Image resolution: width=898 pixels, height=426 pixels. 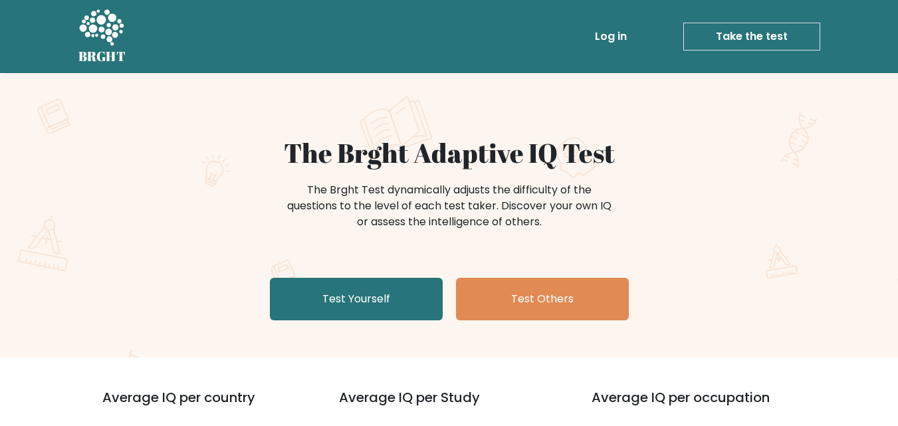 I want to click on a: Test Others, so click(x=542, y=299).